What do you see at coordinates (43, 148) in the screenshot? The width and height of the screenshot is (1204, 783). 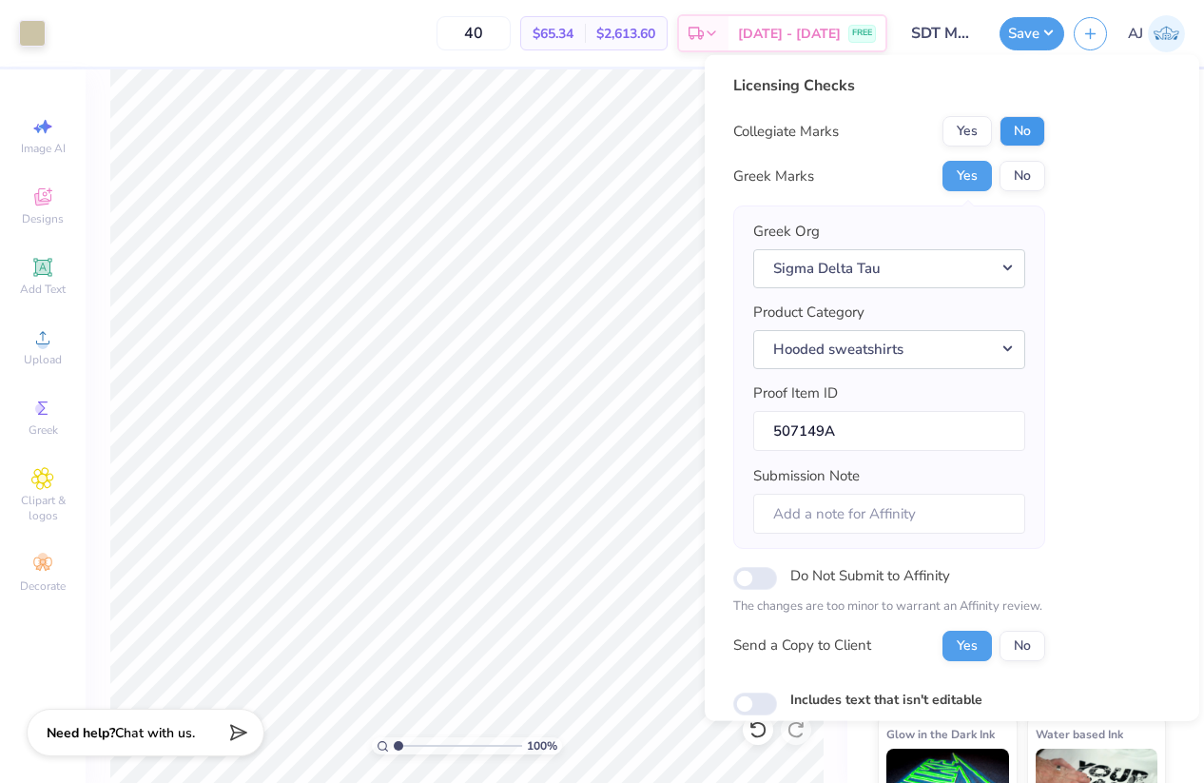 I see `span: Image AI` at bounding box center [43, 148].